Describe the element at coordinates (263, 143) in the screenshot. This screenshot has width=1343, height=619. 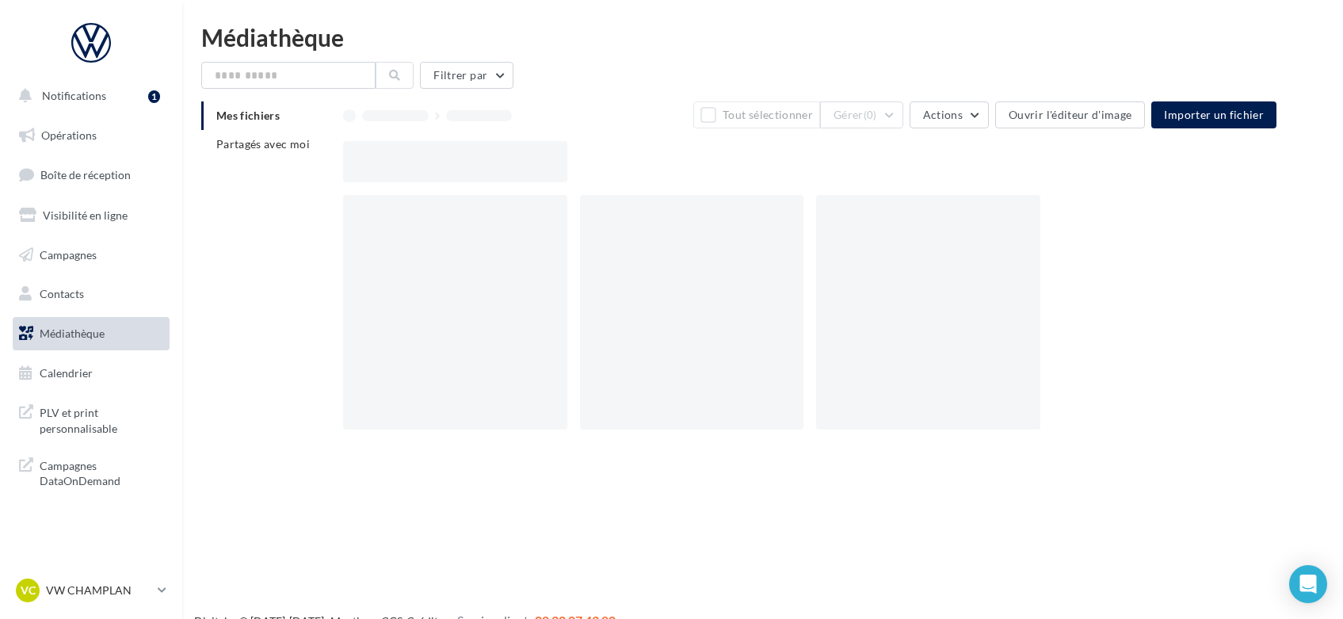
I see `span: Partagés avec moi` at that location.